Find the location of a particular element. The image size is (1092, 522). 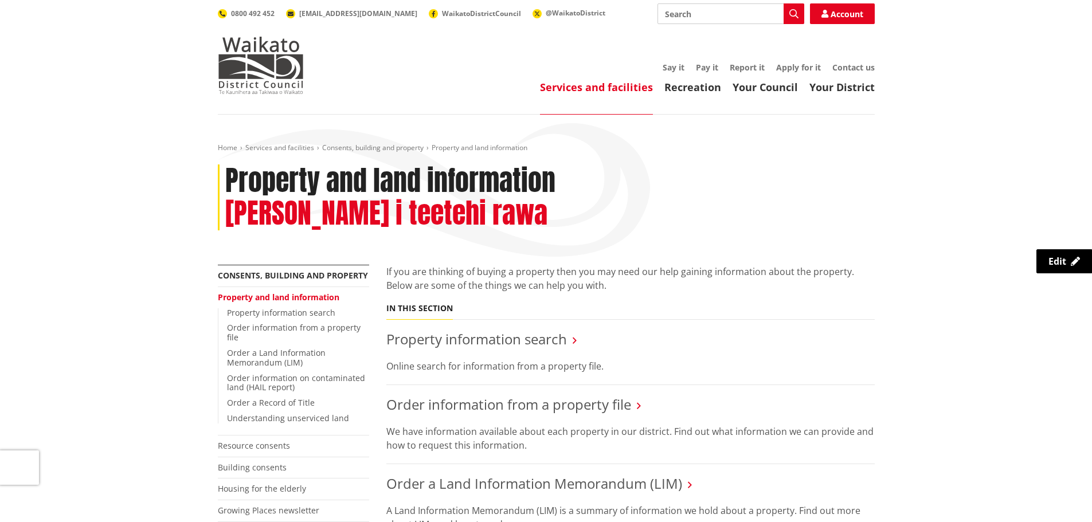

a: Resource consents is located at coordinates (254, 446).